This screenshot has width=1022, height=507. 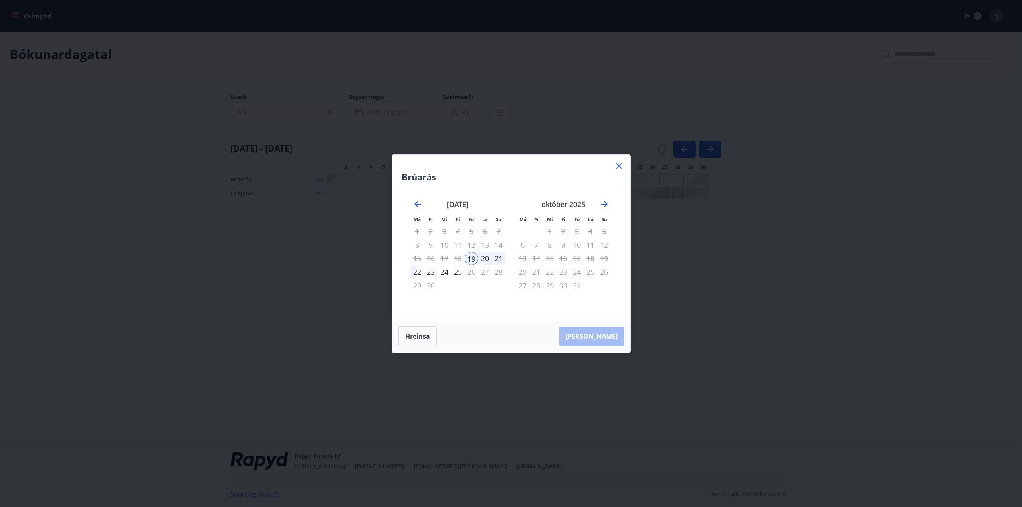 What do you see at coordinates (550, 231) in the screenshot?
I see `td: Not available. miðvikudagur, 1. október 2025` at bounding box center [550, 231].